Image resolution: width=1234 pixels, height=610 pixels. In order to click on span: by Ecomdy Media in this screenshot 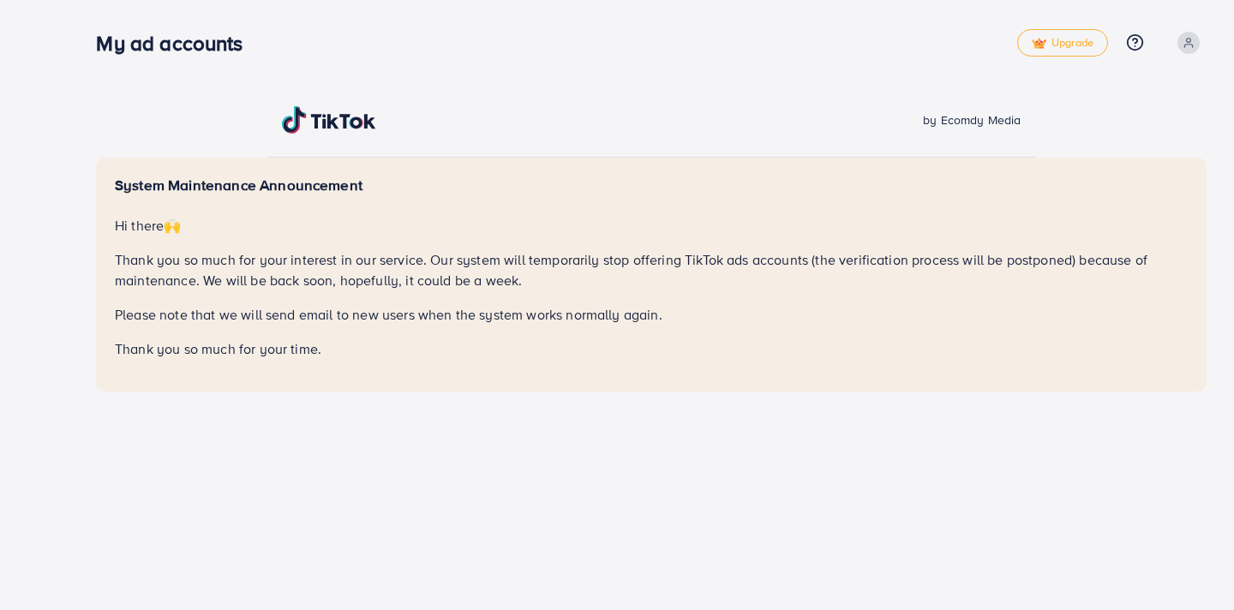, I will do `click(972, 120)`.